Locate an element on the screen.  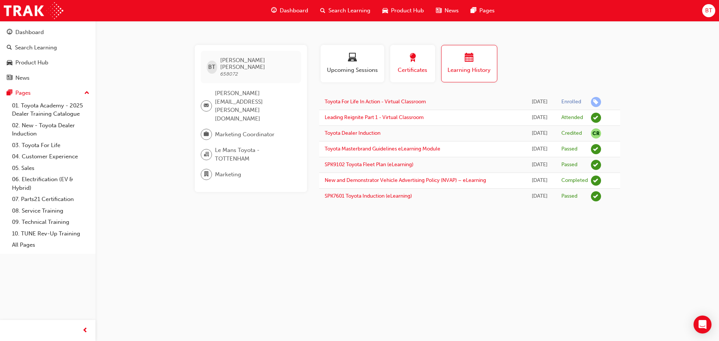
span: Certificates is located at coordinates (413, 70).